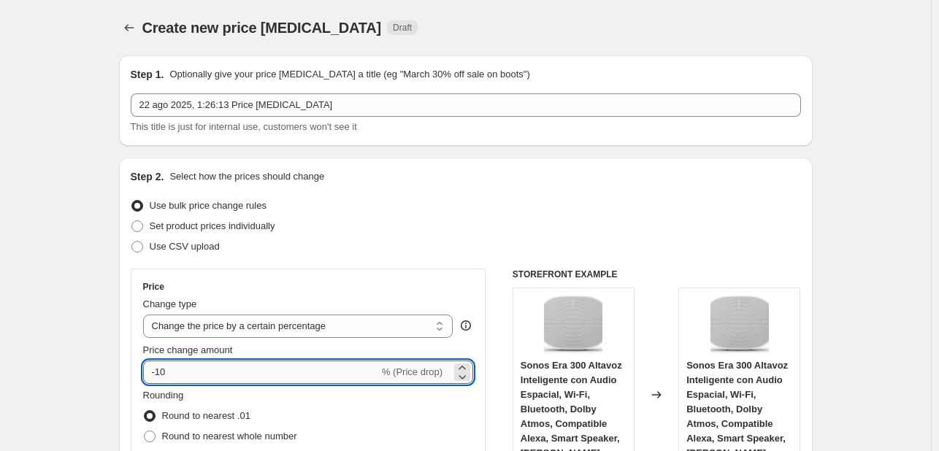 This screenshot has height=451, width=939. I want to click on span: Set product prices individually, so click(213, 226).